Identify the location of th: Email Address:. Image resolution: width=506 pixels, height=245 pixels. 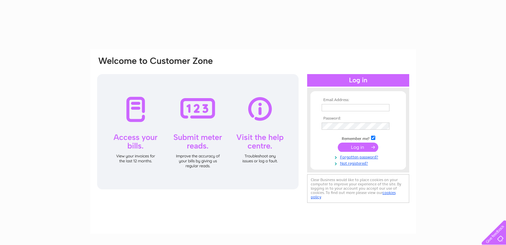
(358, 100).